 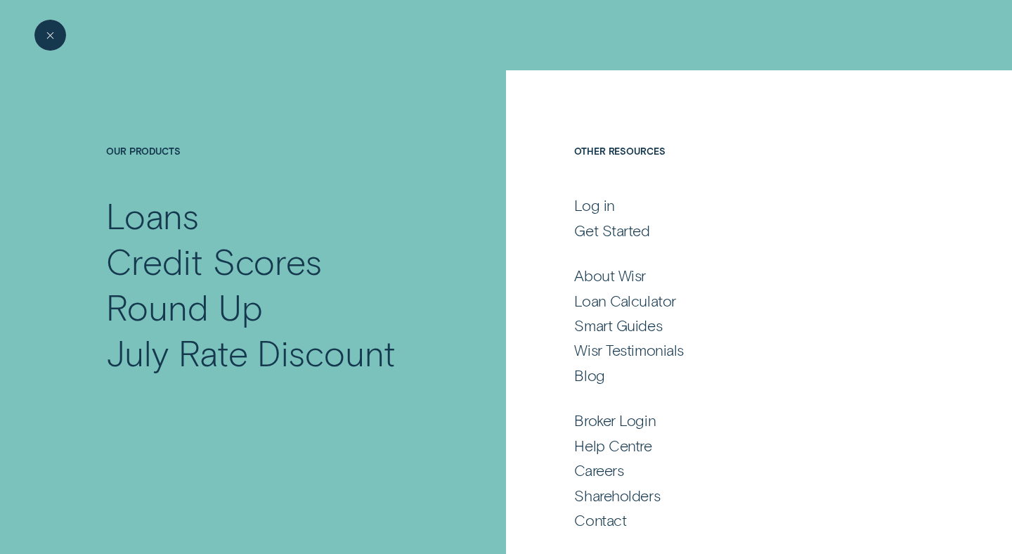 What do you see at coordinates (269, 306) in the screenshot?
I see `a: Round Up` at bounding box center [269, 306].